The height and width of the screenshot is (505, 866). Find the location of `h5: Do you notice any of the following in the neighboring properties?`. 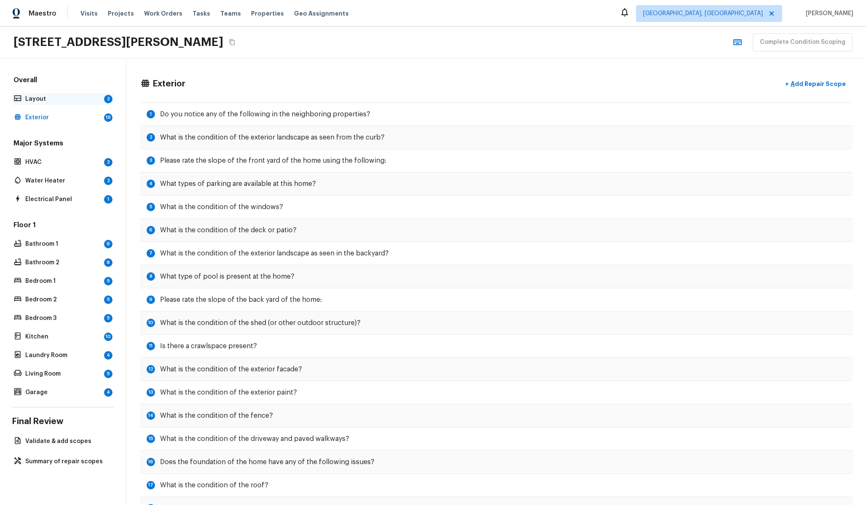

h5: Do you notice any of the following in the neighboring properties? is located at coordinates (265, 114).